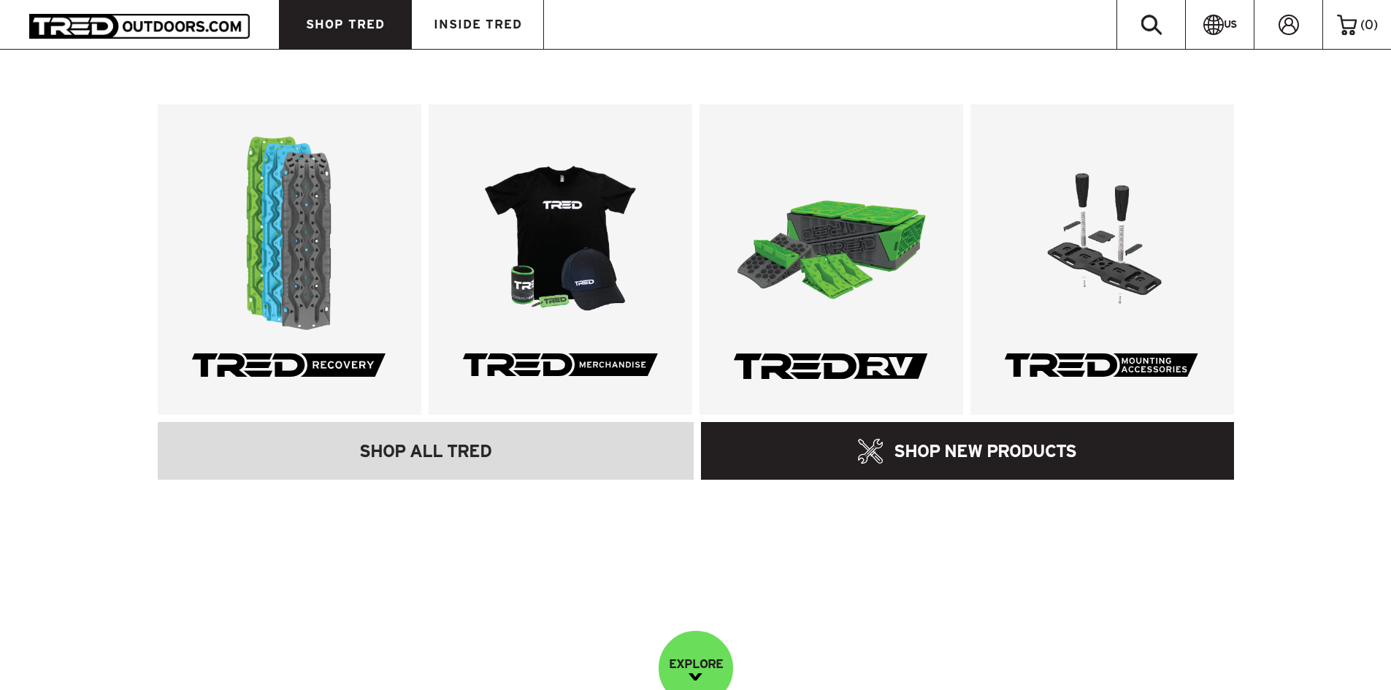 This screenshot has height=690, width=1391. What do you see at coordinates (345, 24) in the screenshot?
I see `span: SHOP TRED` at bounding box center [345, 24].